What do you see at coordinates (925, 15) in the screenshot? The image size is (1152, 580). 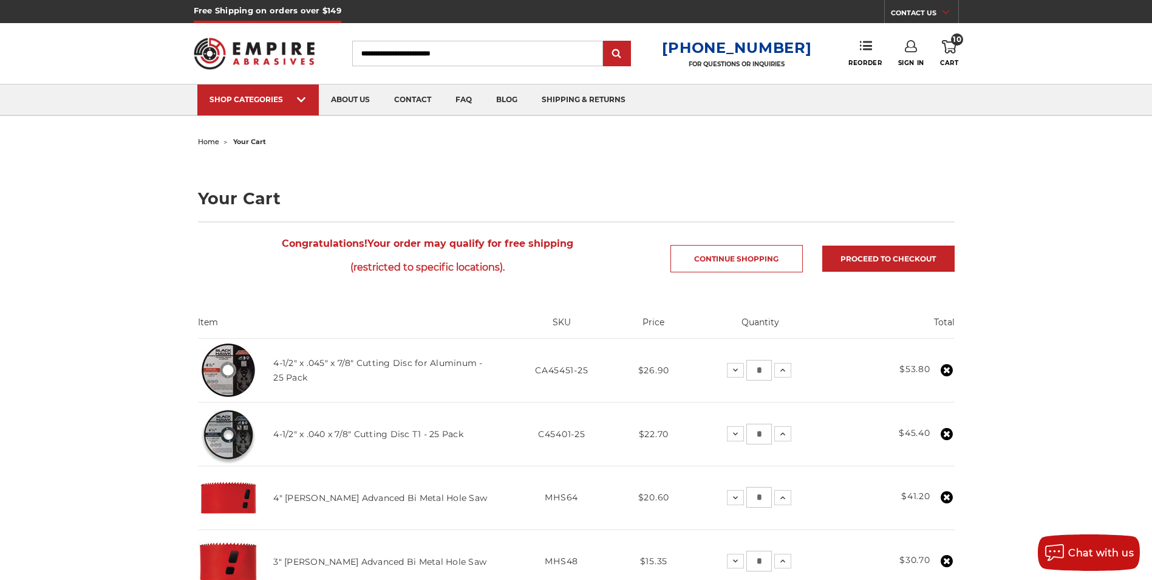 I see `a: CONTACT US` at bounding box center [925, 15].